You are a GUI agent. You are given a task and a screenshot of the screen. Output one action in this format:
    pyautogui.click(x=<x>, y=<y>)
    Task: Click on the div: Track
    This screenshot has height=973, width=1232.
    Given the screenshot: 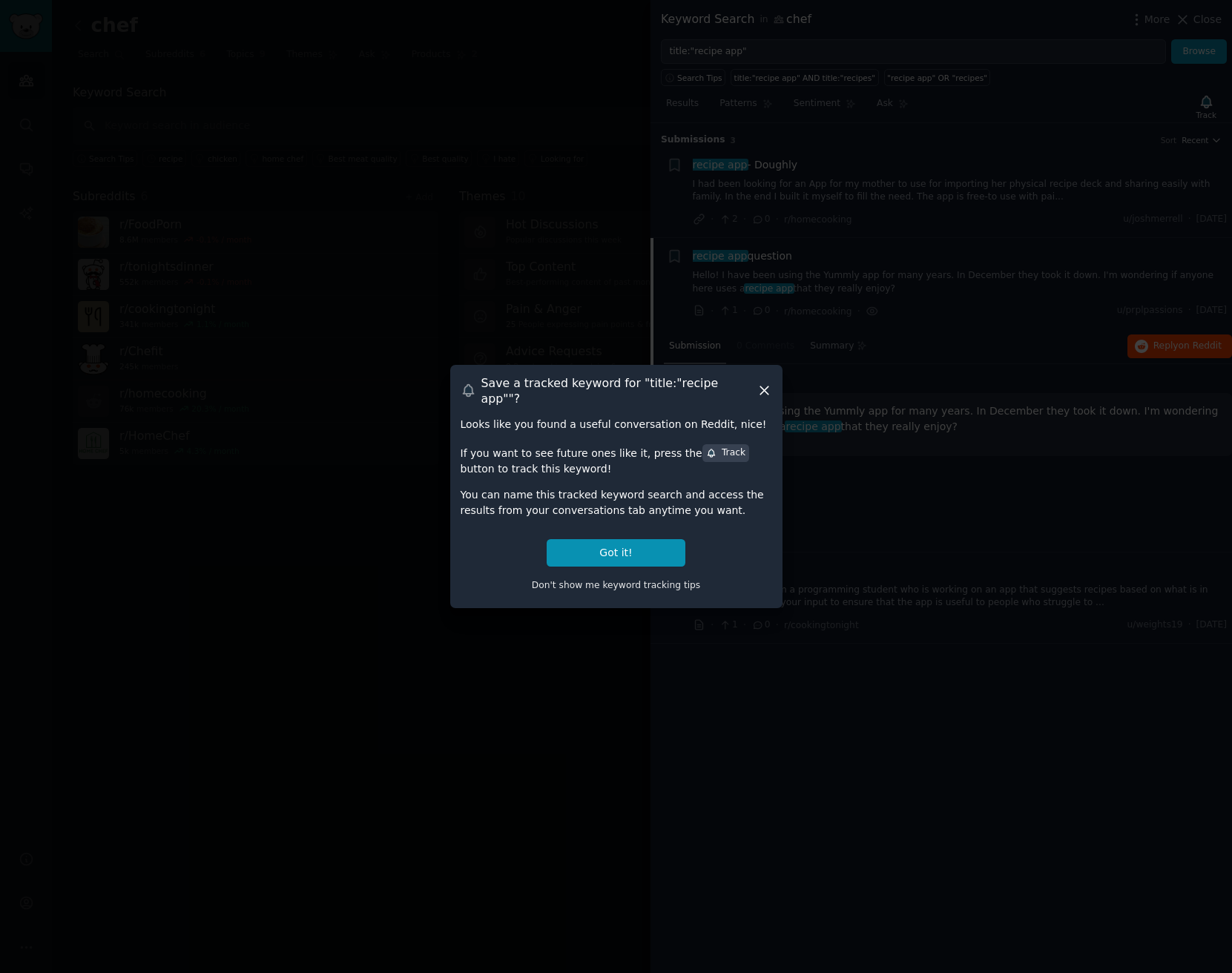 What is the action you would take?
    pyautogui.click(x=726, y=453)
    